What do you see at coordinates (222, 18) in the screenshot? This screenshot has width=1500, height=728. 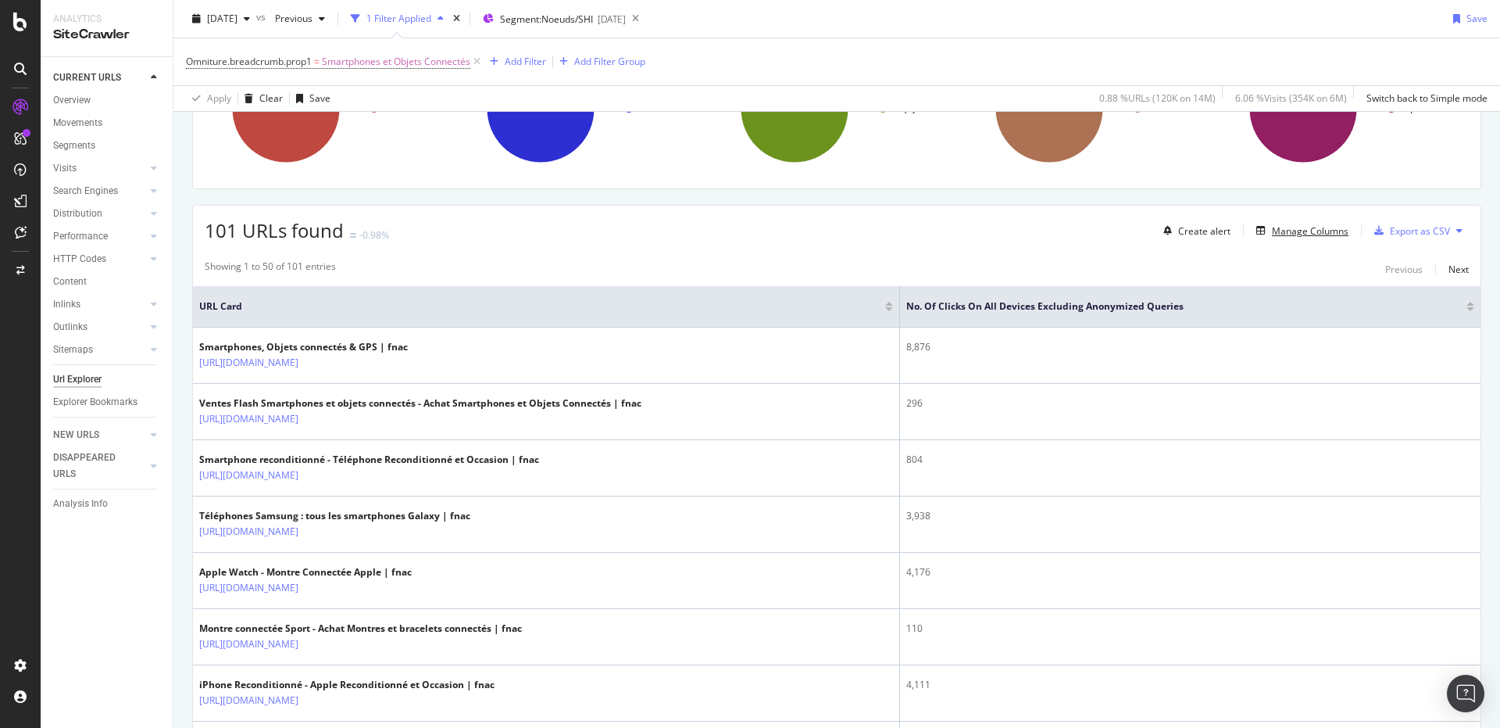 I see `span: 2025 Sep. 1st` at bounding box center [222, 18].